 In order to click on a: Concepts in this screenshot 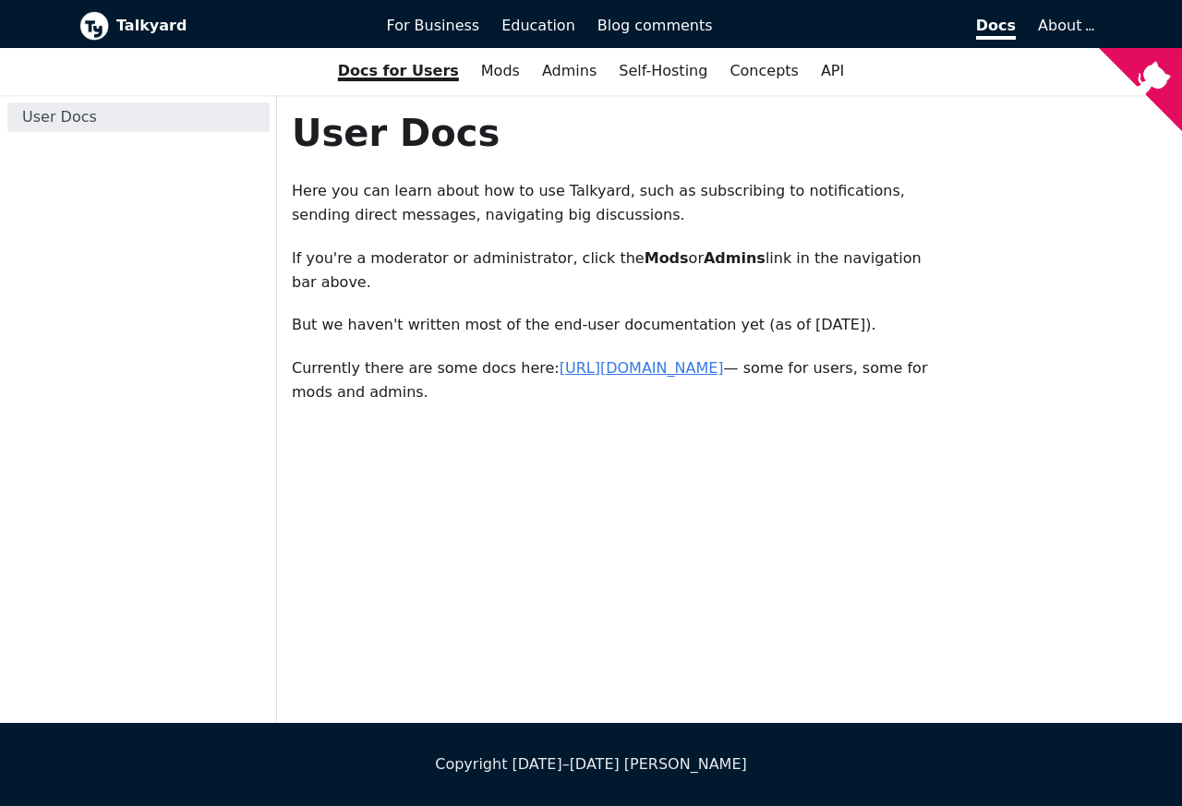, I will do `click(763, 71)`.